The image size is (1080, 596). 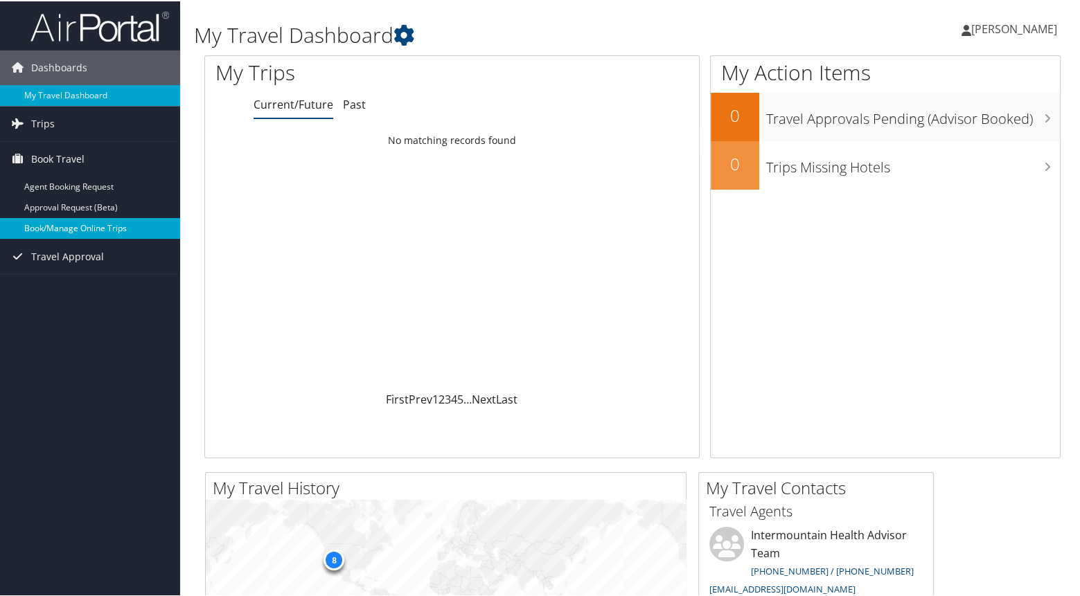 What do you see at coordinates (420, 398) in the screenshot?
I see `a: Prev` at bounding box center [420, 398].